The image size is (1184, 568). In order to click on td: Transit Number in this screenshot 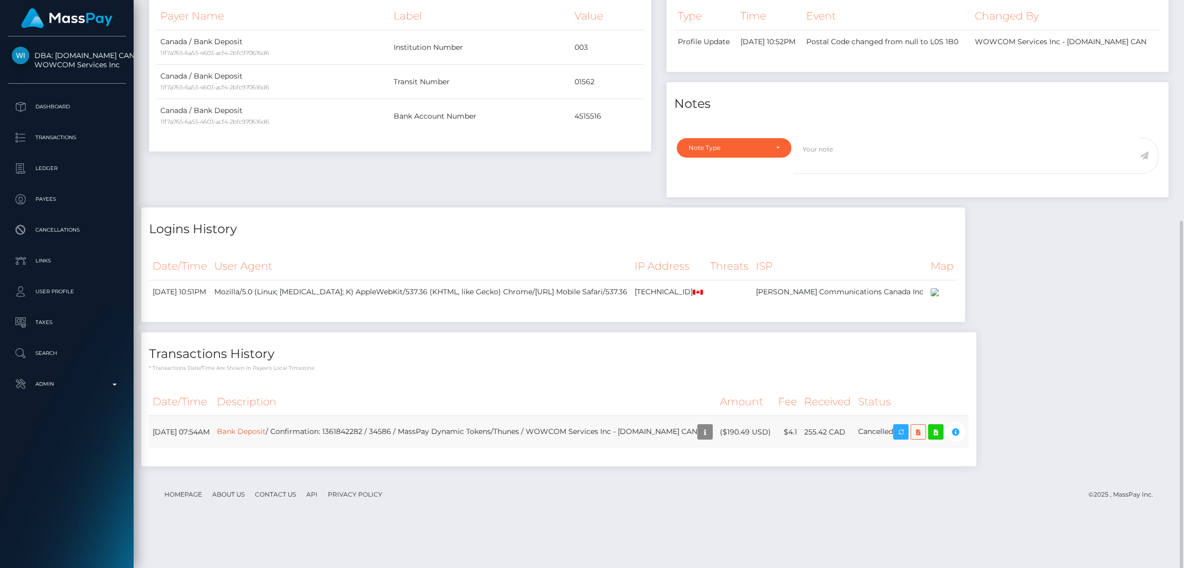, I will do `click(480, 82)`.